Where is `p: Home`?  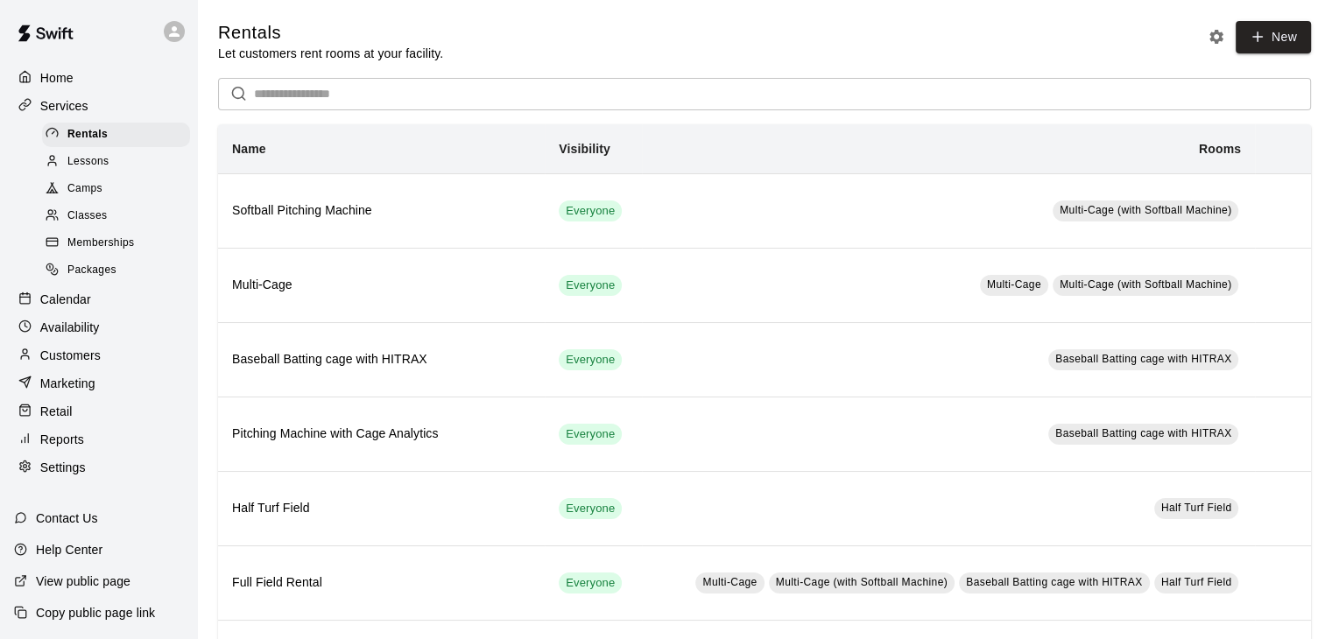
p: Home is located at coordinates (57, 78).